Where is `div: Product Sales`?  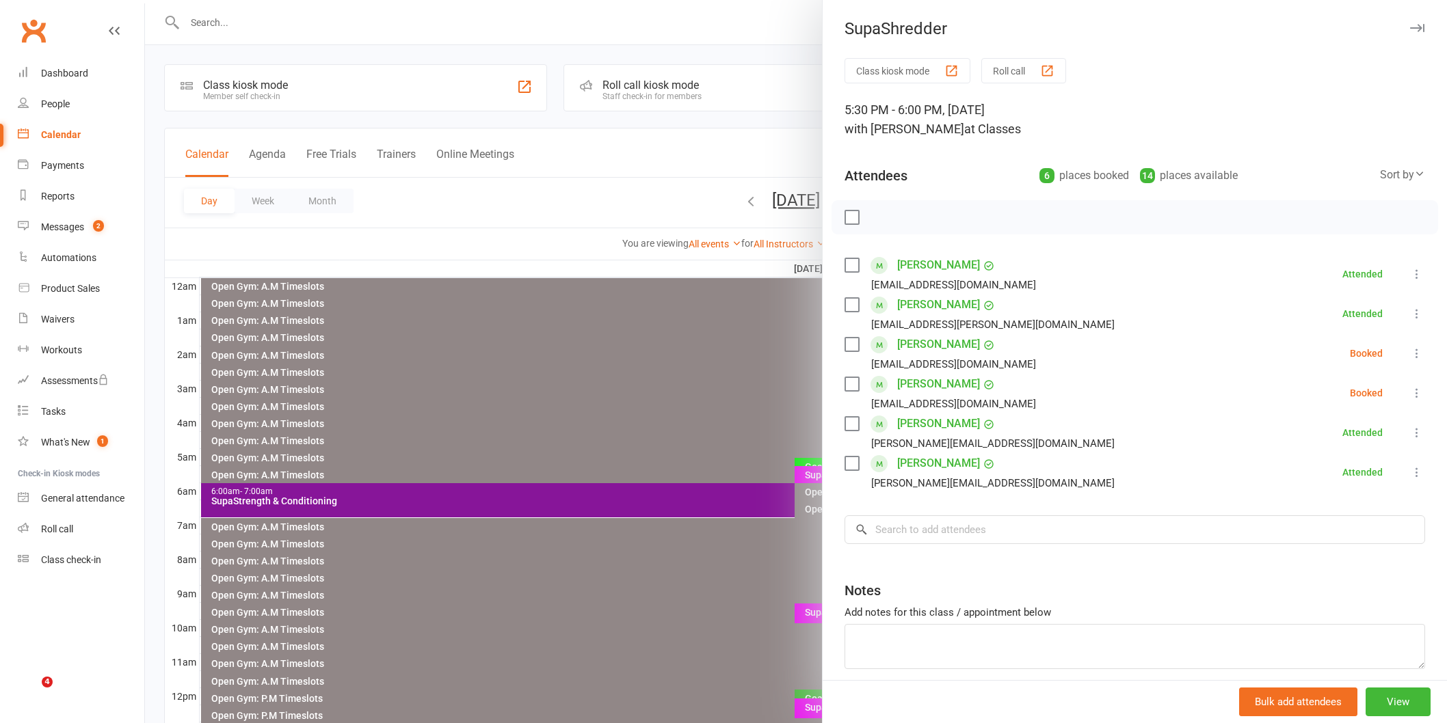 div: Product Sales is located at coordinates (70, 288).